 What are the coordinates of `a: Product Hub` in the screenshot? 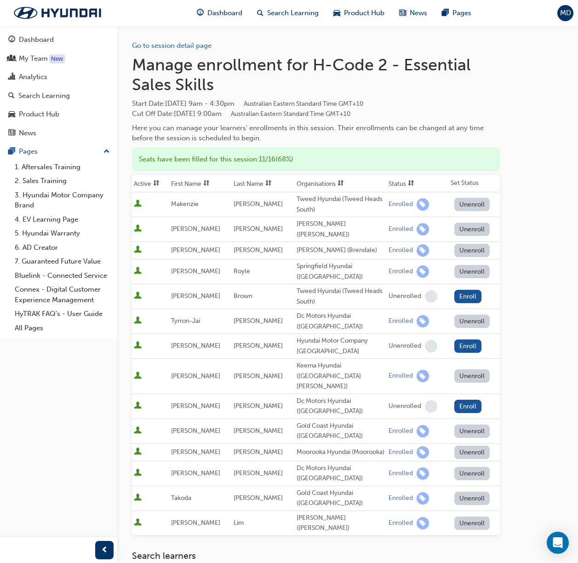 It's located at (58, 114).